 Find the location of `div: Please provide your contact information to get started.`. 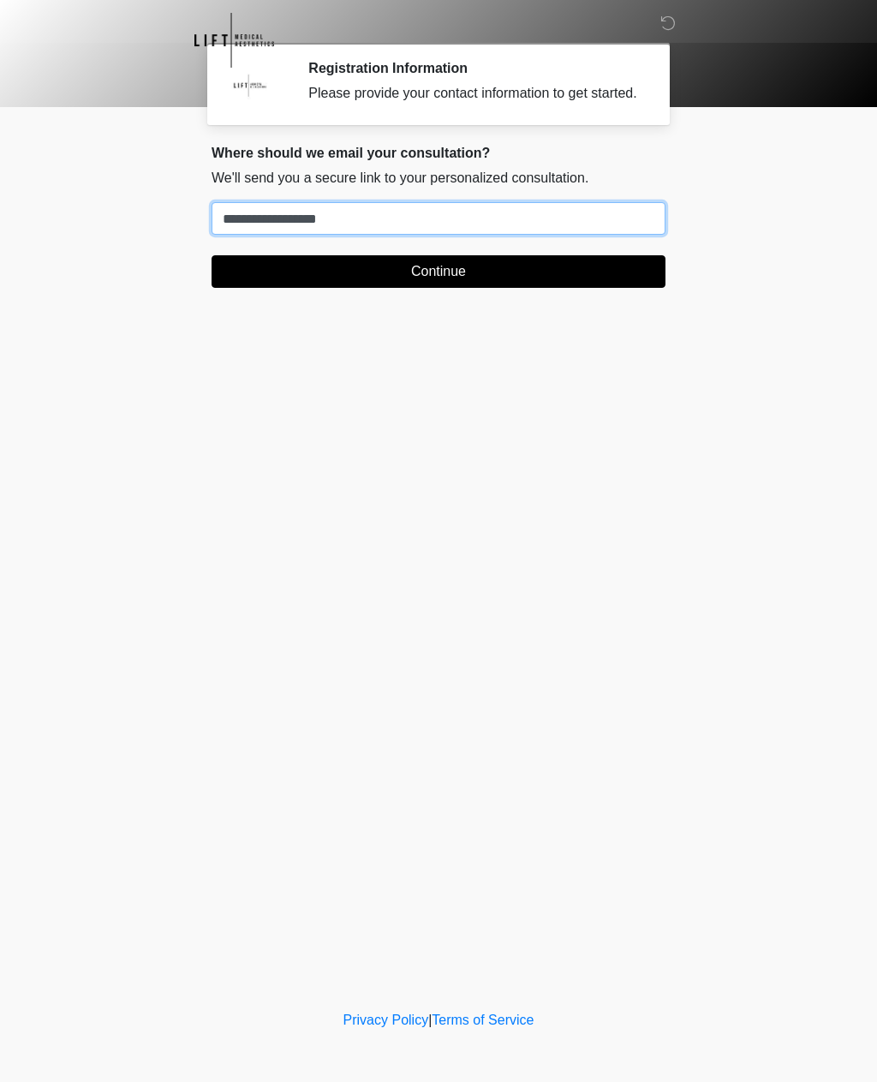

div: Please provide your contact information to get started. is located at coordinates (474, 93).